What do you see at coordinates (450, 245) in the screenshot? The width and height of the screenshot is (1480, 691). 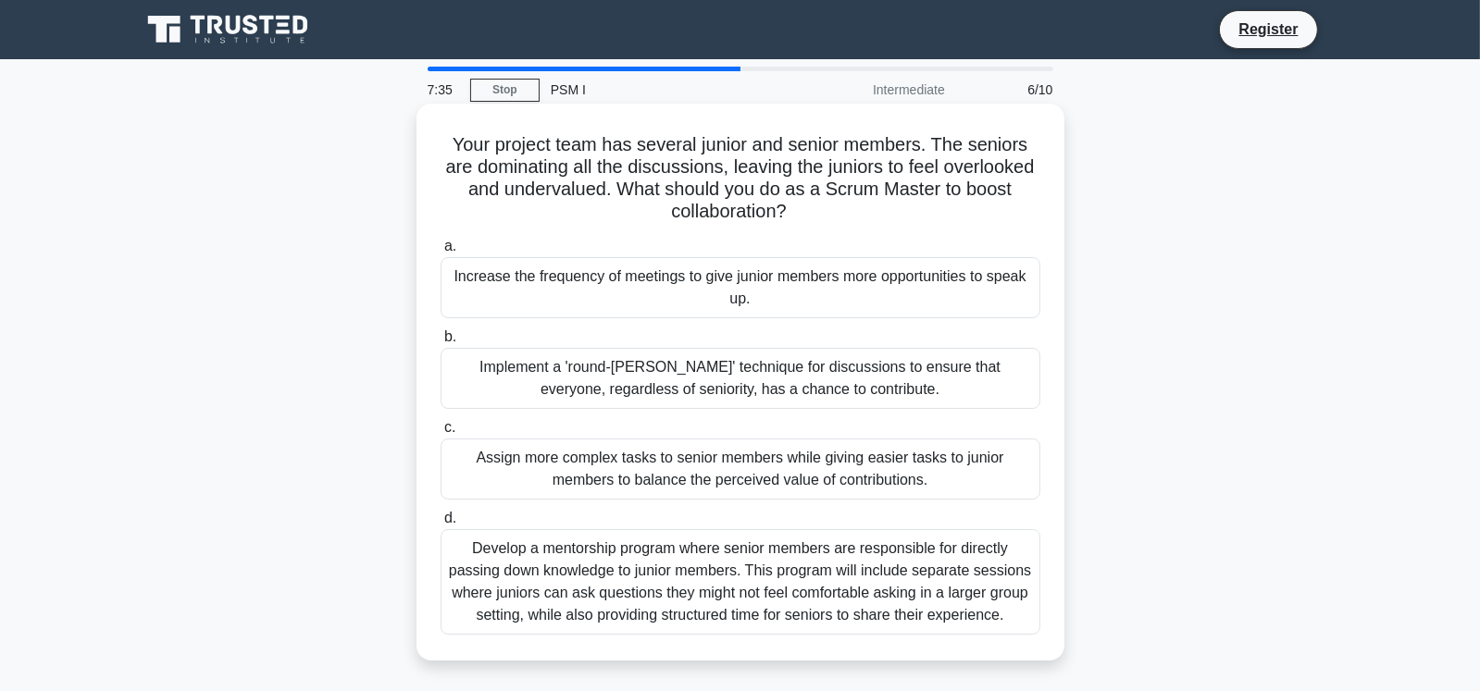 I see `span: a.` at bounding box center [450, 245].